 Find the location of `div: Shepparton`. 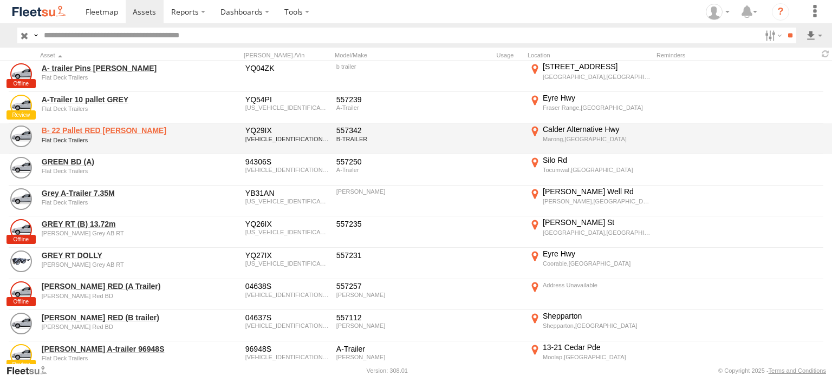

div: Shepparton is located at coordinates (596, 316).